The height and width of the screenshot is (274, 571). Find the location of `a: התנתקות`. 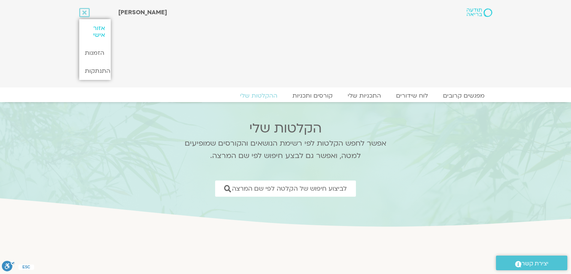

a: התנתקות is located at coordinates (95, 71).